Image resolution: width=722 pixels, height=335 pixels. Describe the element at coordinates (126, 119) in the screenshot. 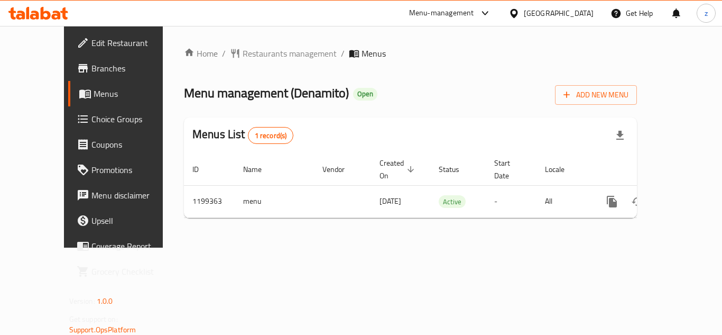

I see `a: Choice Groups` at that location.